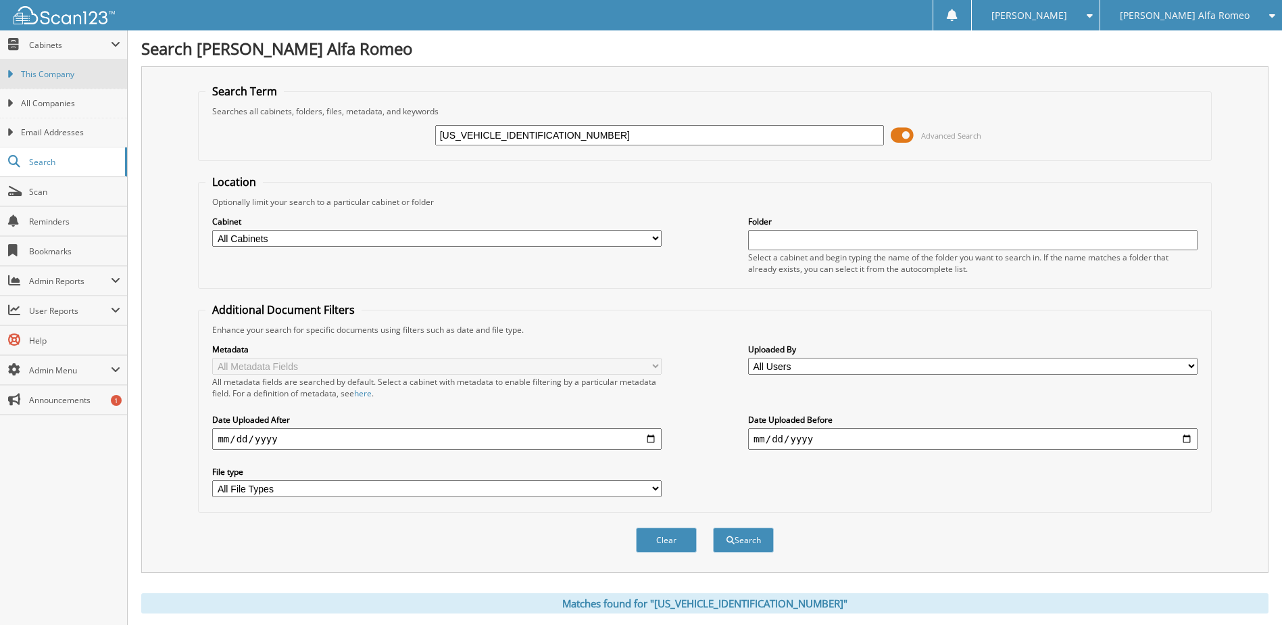 The width and height of the screenshot is (1282, 625). What do you see at coordinates (74, 221) in the screenshot?
I see `span: Reminders` at bounding box center [74, 221].